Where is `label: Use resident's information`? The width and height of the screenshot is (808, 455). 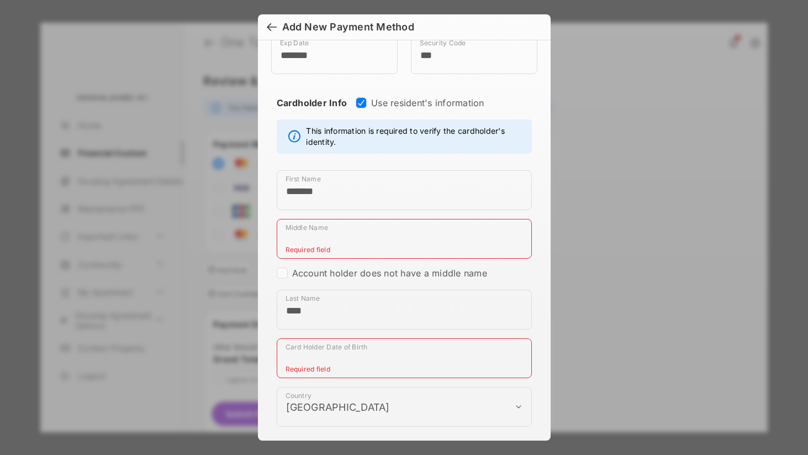
label: Use resident's information is located at coordinates (428, 103).